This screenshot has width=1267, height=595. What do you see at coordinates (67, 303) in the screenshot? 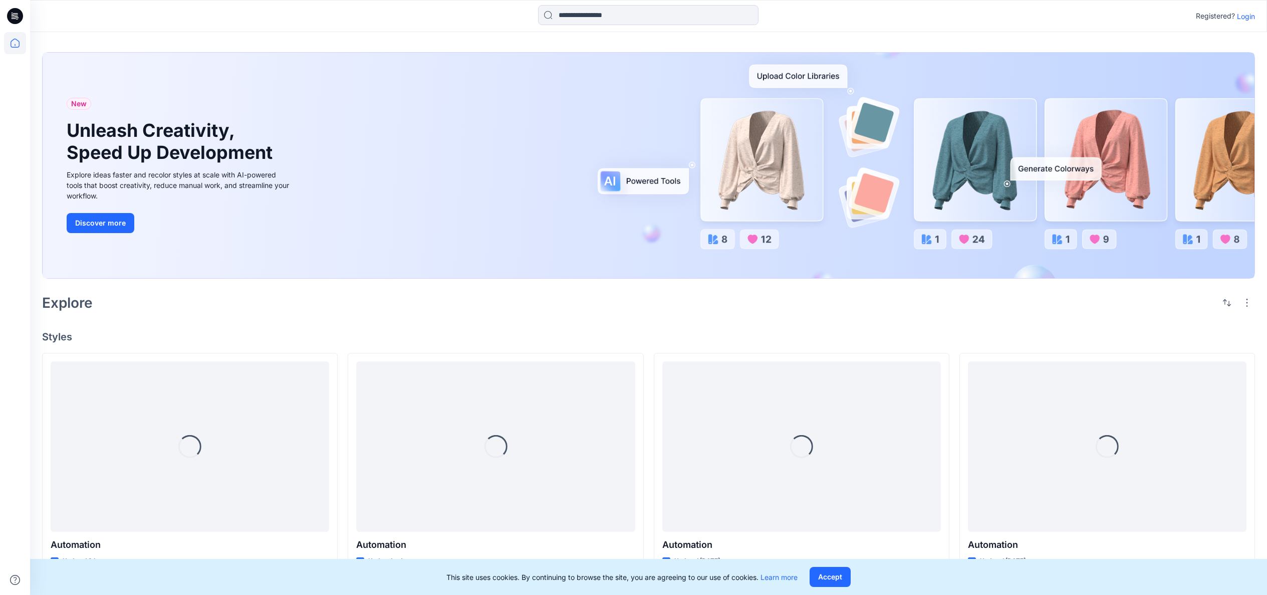
I see `h2: Explore` at bounding box center [67, 303].